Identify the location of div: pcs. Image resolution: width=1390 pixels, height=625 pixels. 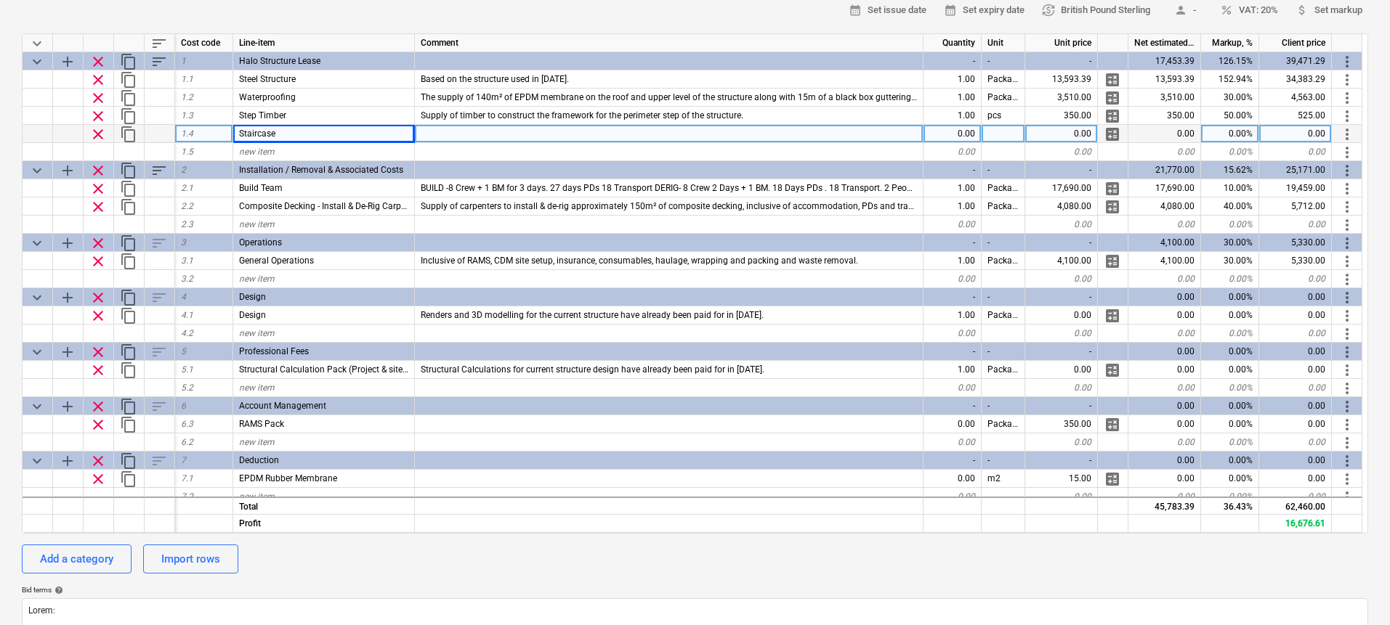
(1003, 116).